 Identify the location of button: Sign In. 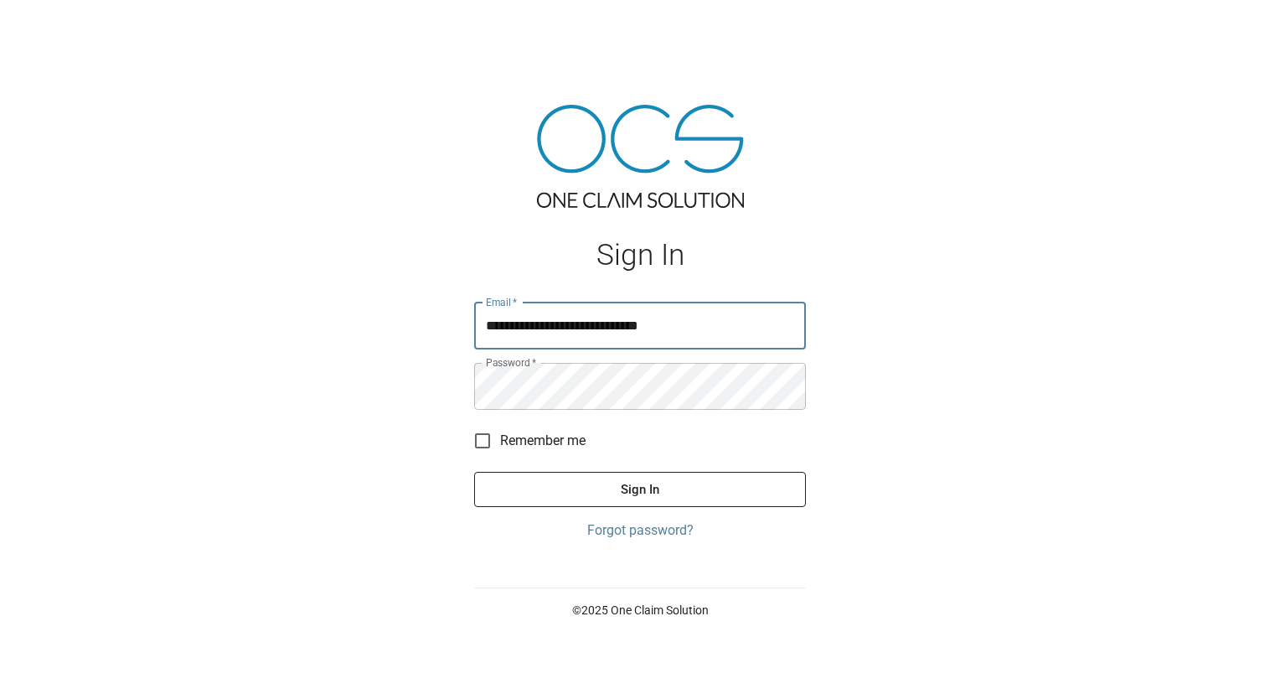
(640, 489).